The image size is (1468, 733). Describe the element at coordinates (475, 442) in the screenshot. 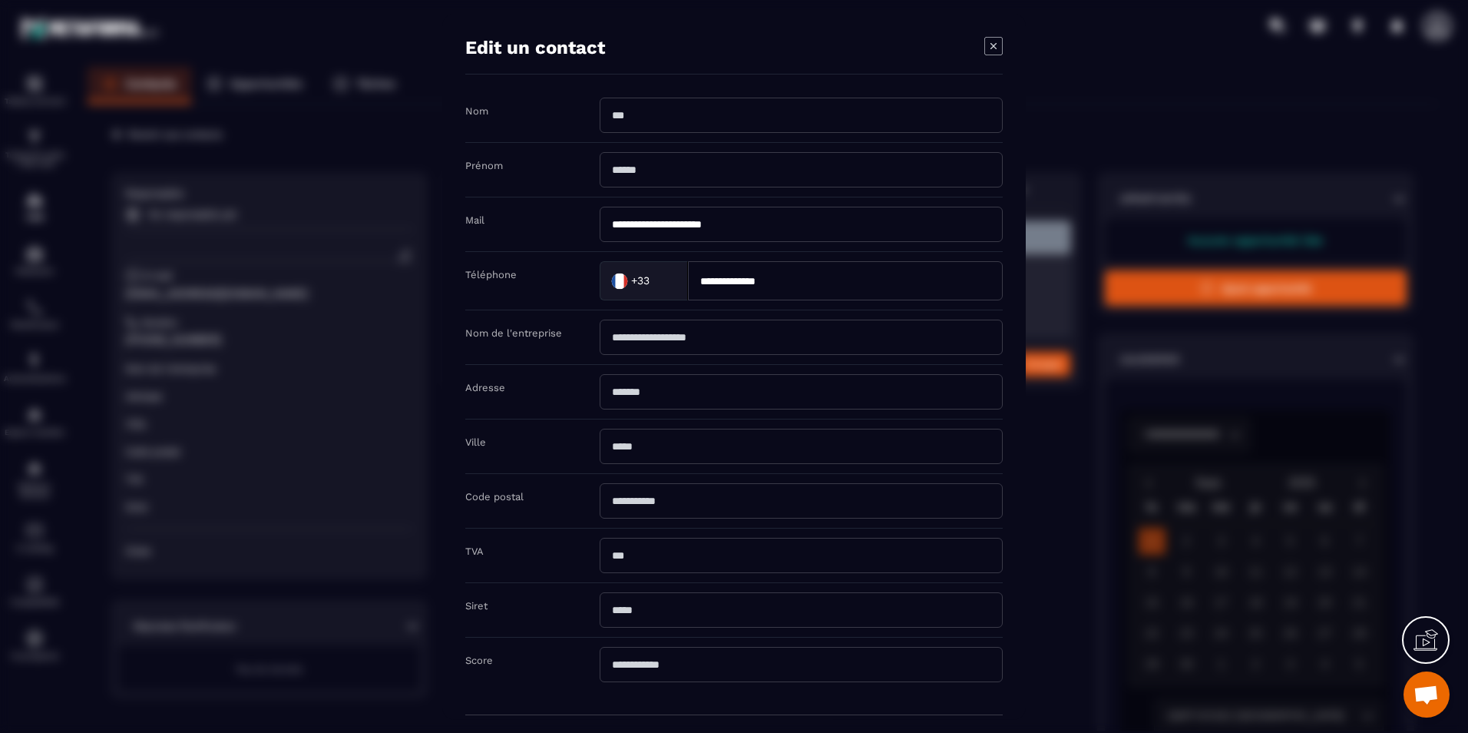

I see `label: Ville` at that location.